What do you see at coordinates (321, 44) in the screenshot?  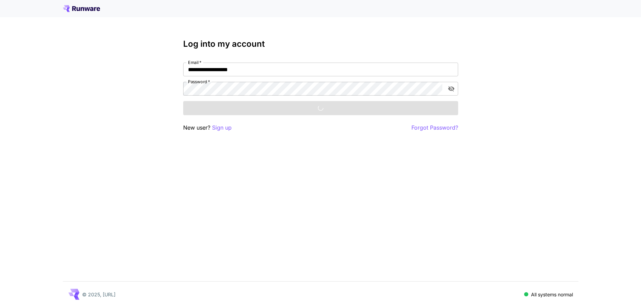 I see `h3: Log into my account` at bounding box center [321, 44].